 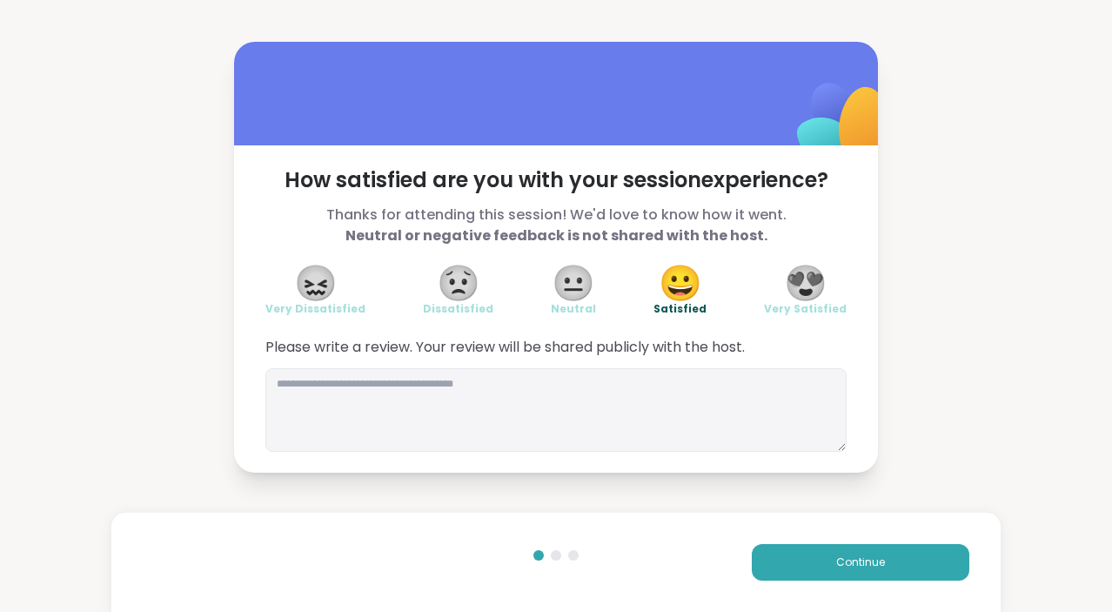 What do you see at coordinates (805, 309) in the screenshot?
I see `span: Very Satisfied` at bounding box center [805, 309].